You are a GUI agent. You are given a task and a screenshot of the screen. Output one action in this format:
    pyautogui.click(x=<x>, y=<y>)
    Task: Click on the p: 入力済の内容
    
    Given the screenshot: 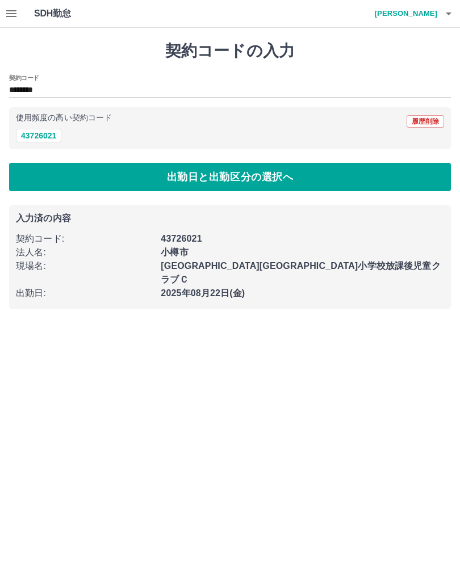 What is the action you would take?
    pyautogui.click(x=230, y=219)
    